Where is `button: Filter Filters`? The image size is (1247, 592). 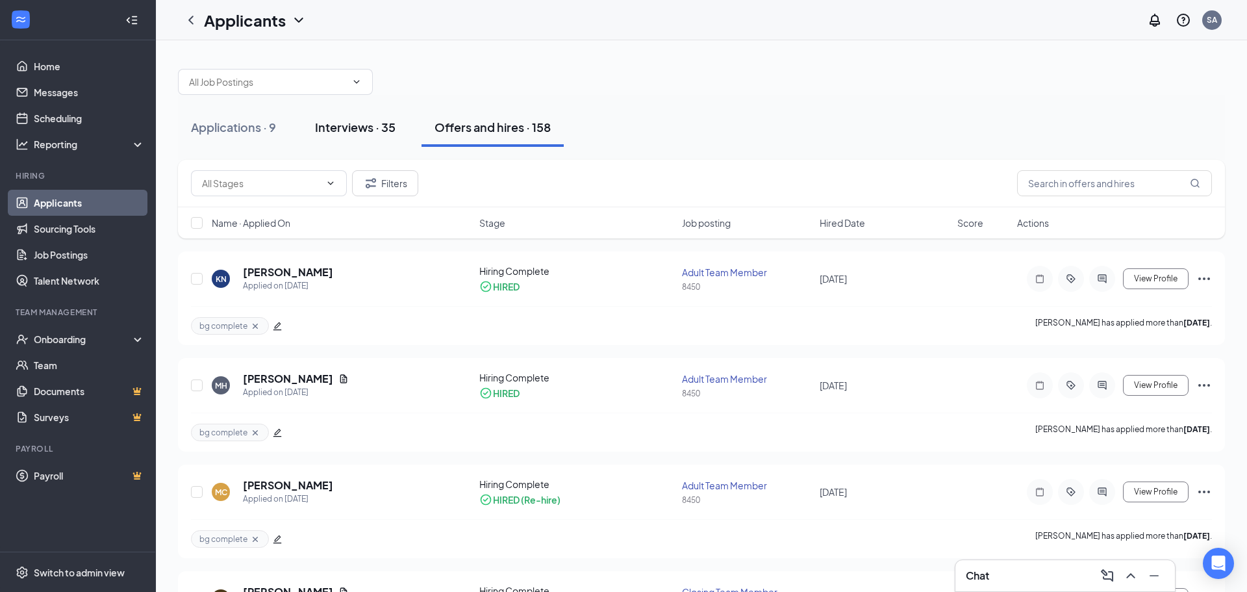 button: Filter Filters is located at coordinates (385, 183).